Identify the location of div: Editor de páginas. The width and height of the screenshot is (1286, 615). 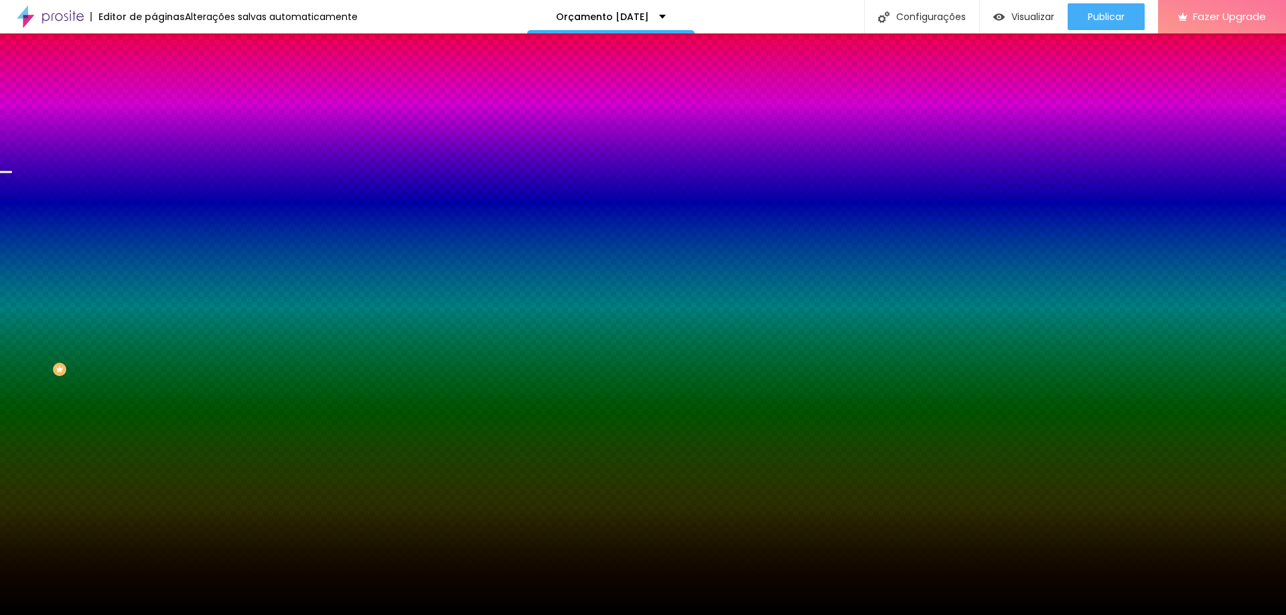
(137, 17).